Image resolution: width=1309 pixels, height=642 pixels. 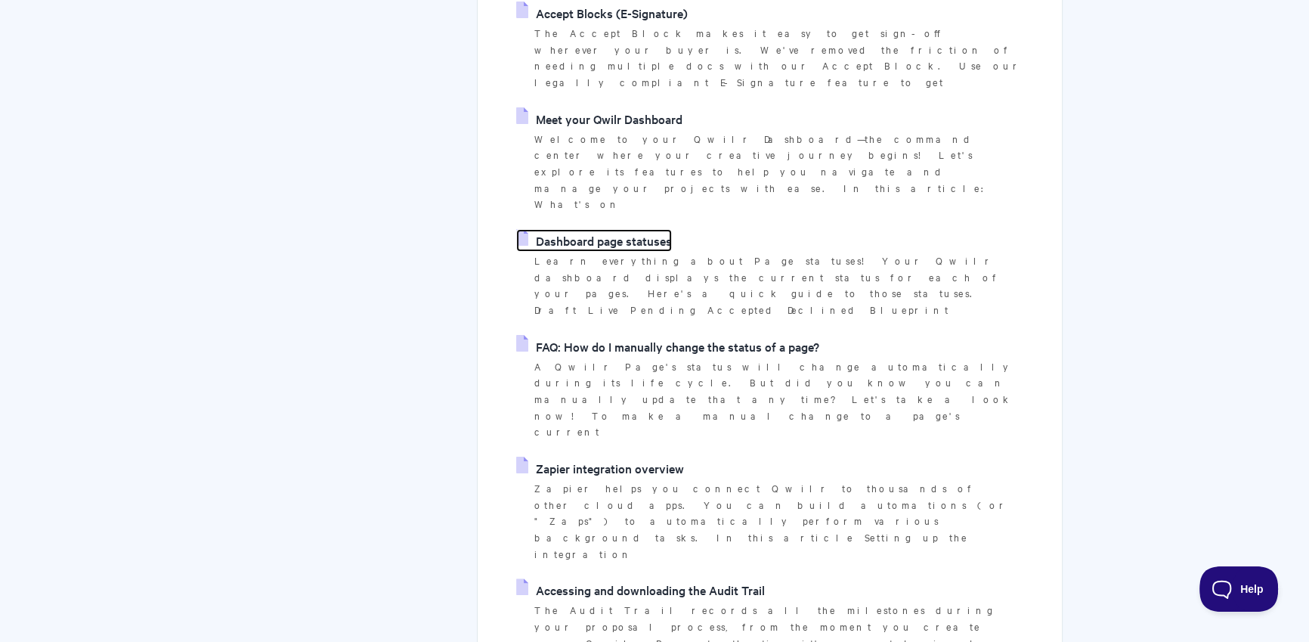 What do you see at coordinates (667, 346) in the screenshot?
I see `a: FAQ: How do I manually change the status of a page?` at bounding box center [667, 346].